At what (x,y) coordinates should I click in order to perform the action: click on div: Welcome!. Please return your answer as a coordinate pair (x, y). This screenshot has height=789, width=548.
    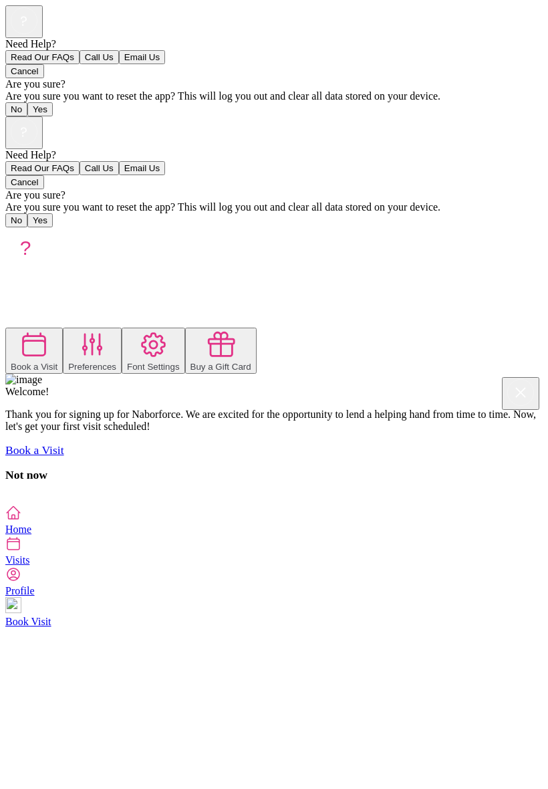
    Looking at the image, I should click on (274, 392).